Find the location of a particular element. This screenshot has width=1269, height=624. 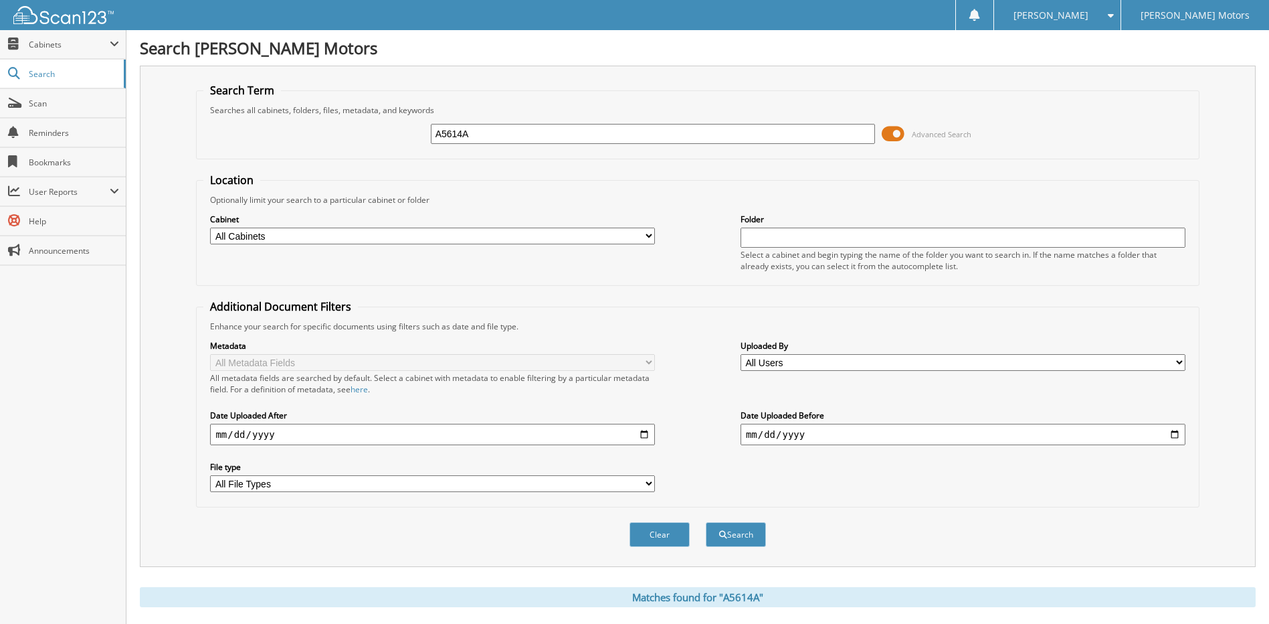

span: Bookmarks is located at coordinates (74, 162).